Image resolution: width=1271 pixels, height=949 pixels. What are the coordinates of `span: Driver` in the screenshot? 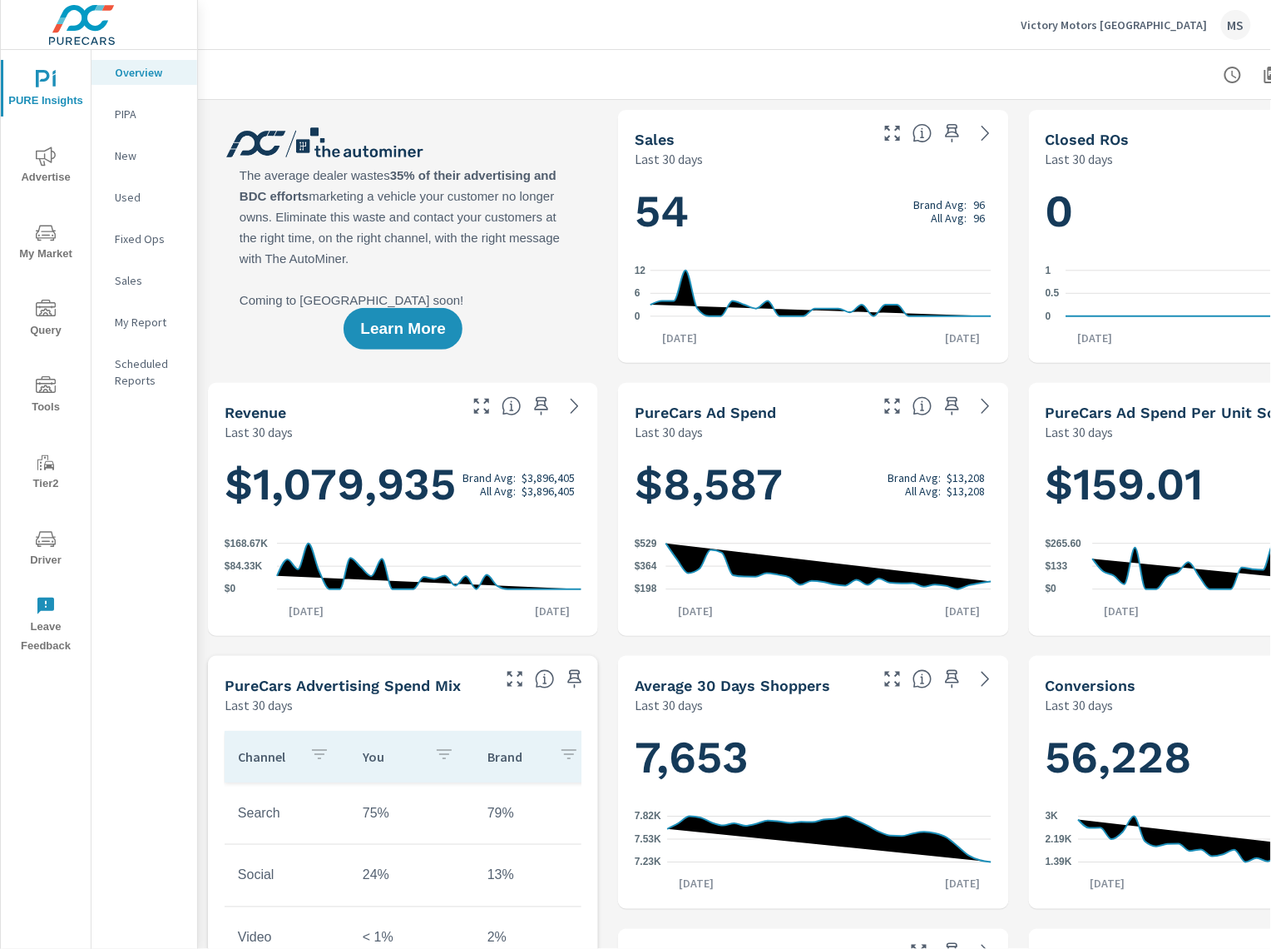 It's located at (46, 549).